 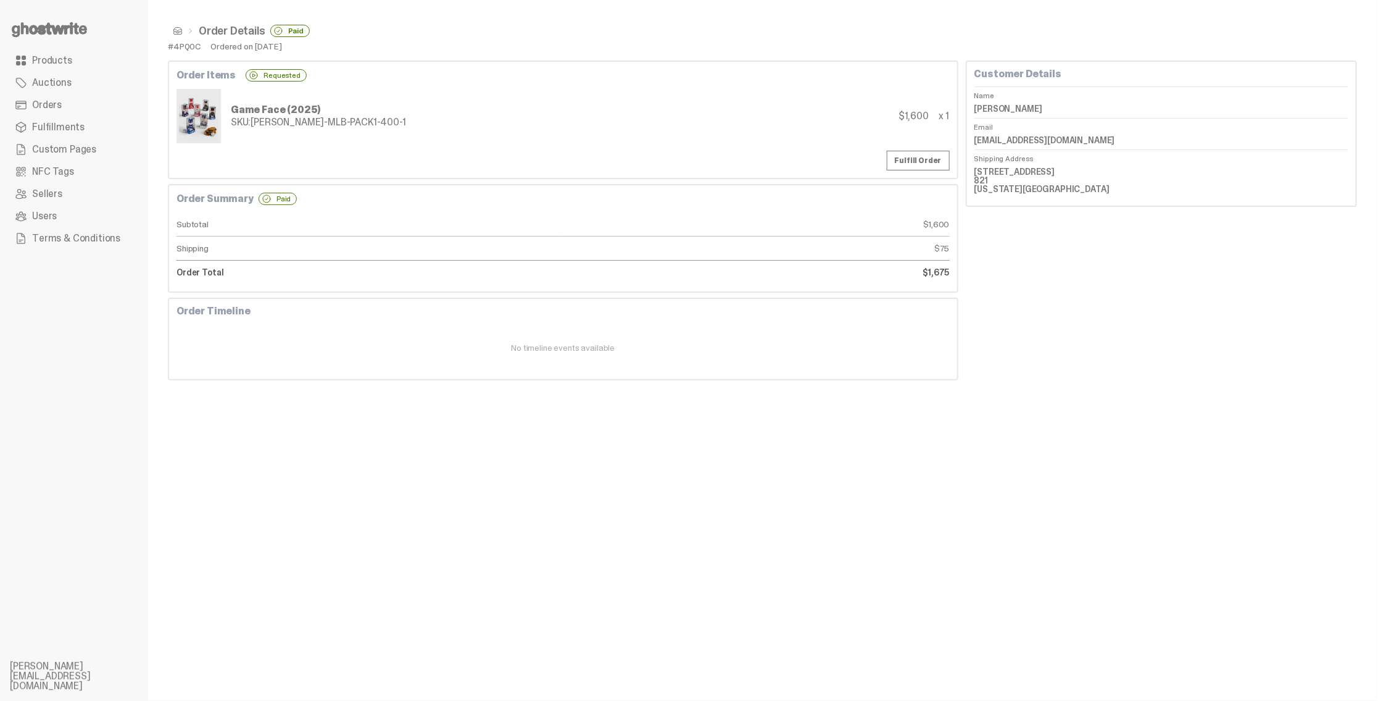 I want to click on dd: $1,675, so click(x=756, y=272).